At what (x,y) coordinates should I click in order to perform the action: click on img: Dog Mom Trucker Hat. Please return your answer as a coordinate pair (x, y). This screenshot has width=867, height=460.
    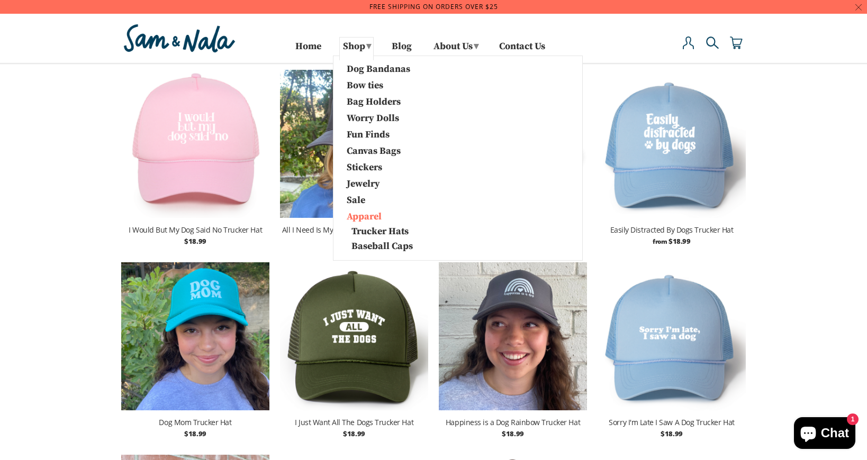
    Looking at the image, I should click on (195, 337).